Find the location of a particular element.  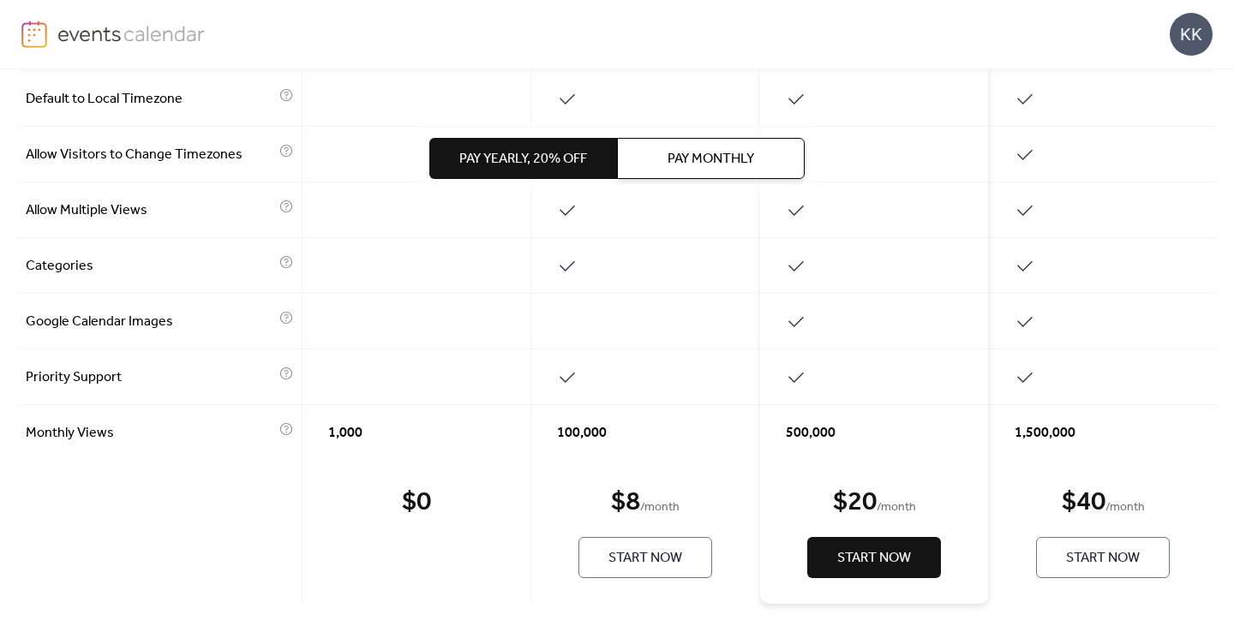

span: Monthly Views is located at coordinates (150, 433).